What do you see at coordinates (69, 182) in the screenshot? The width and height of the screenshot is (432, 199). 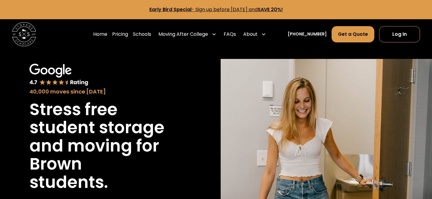 I see `h1: students.` at bounding box center [69, 182].